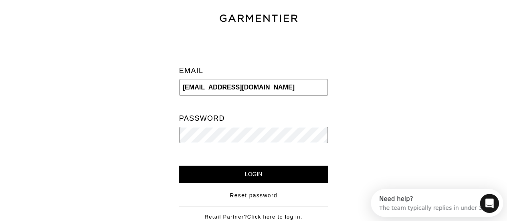  What do you see at coordinates (254, 174) in the screenshot?
I see `input: Login` at bounding box center [254, 174].